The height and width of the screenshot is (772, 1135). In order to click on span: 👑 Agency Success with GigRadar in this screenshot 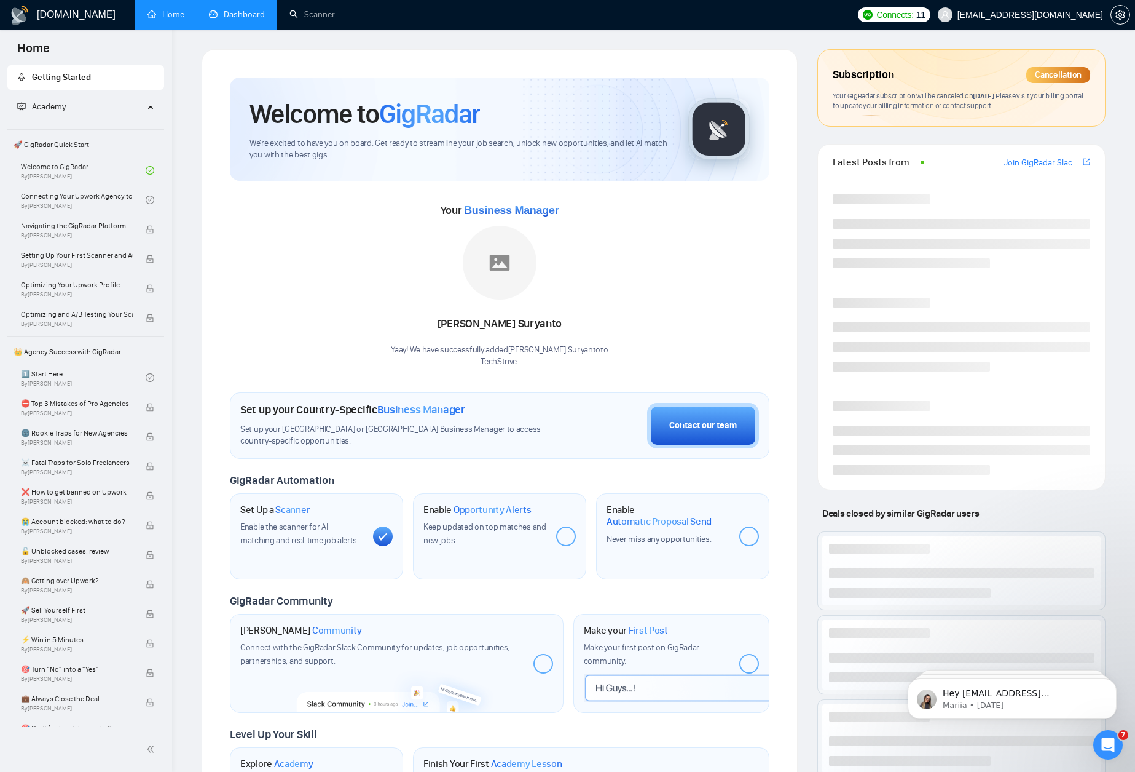, I will do `click(85, 352)`.